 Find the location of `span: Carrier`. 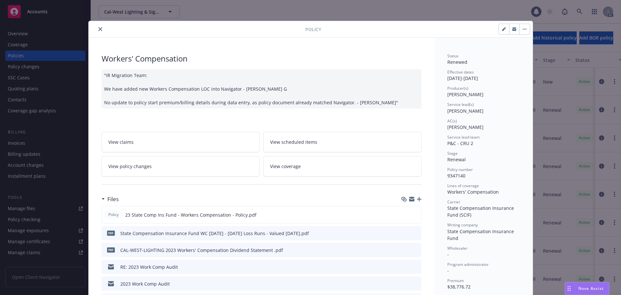

span: Carrier is located at coordinates (454, 202).